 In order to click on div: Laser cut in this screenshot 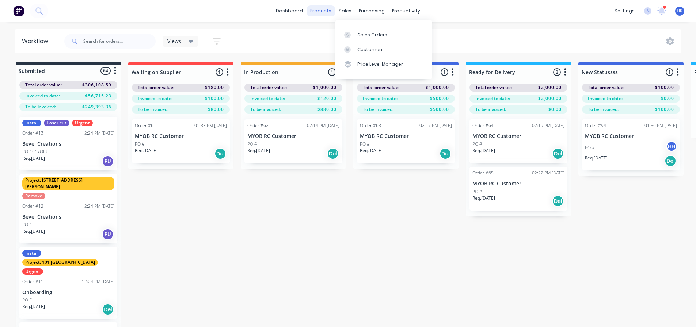, I will do `click(57, 123)`.